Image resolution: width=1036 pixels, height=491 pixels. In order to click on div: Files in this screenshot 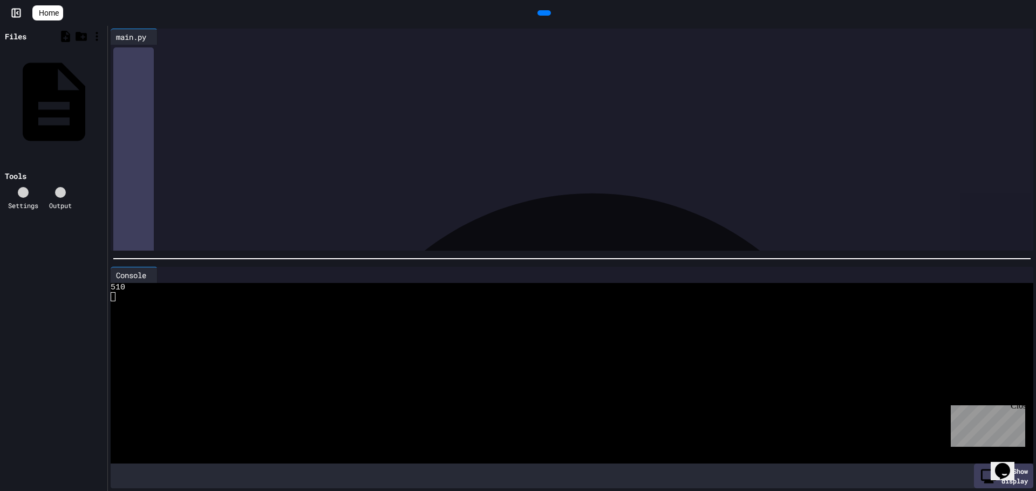, I will do `click(16, 36)`.